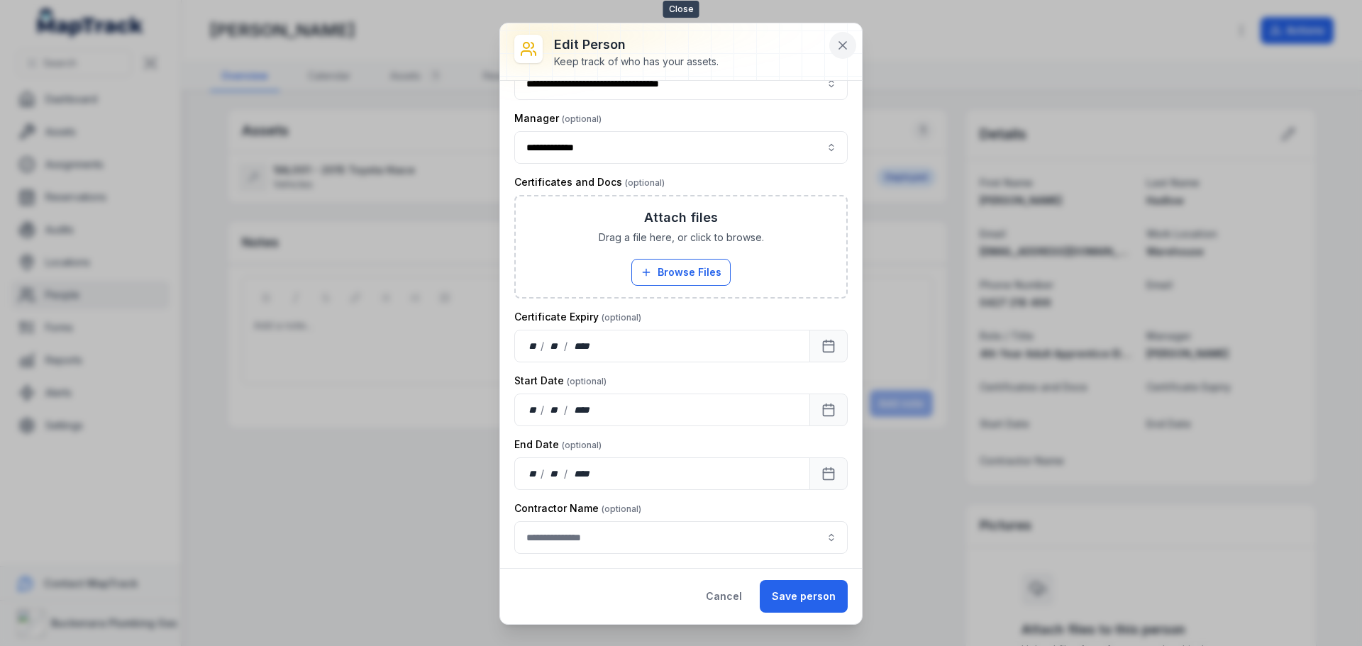  I want to click on label: End Date, so click(557, 445).